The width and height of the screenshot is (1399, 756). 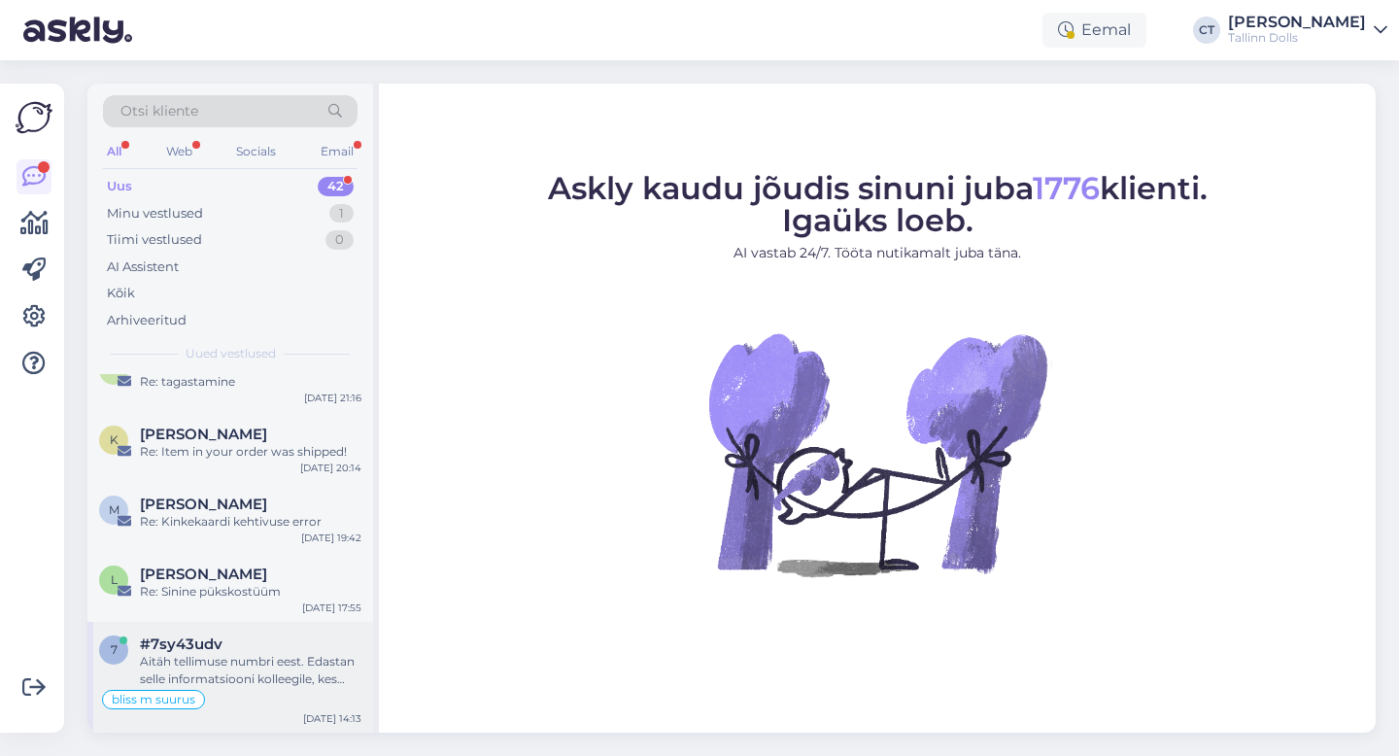 What do you see at coordinates (251, 522) in the screenshot?
I see `div: Re: Kinkekaardi kehtivuse error` at bounding box center [251, 522].